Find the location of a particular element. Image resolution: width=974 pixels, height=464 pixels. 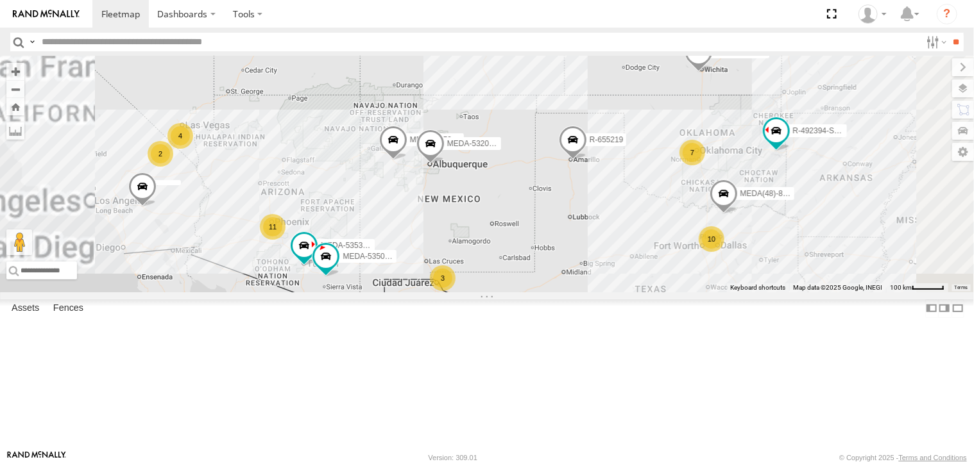

a: Visit our Website is located at coordinates (37, 458).